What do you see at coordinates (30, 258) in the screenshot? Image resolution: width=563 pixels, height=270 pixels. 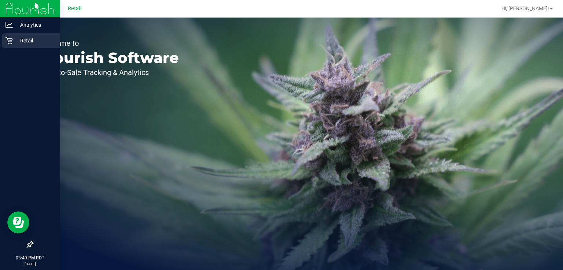 I see `p: 03:49 PM PDT` at bounding box center [30, 258].